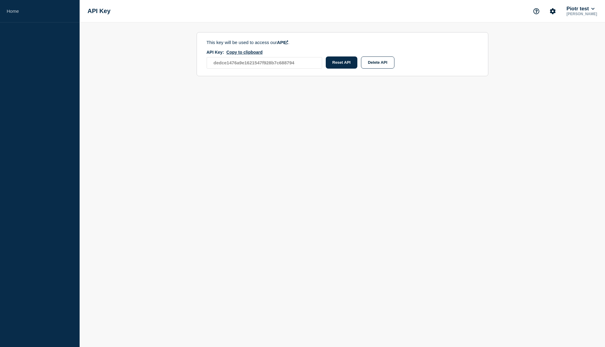 The width and height of the screenshot is (605, 347). Describe the element at coordinates (282, 42) in the screenshot. I see `a: API` at that location.